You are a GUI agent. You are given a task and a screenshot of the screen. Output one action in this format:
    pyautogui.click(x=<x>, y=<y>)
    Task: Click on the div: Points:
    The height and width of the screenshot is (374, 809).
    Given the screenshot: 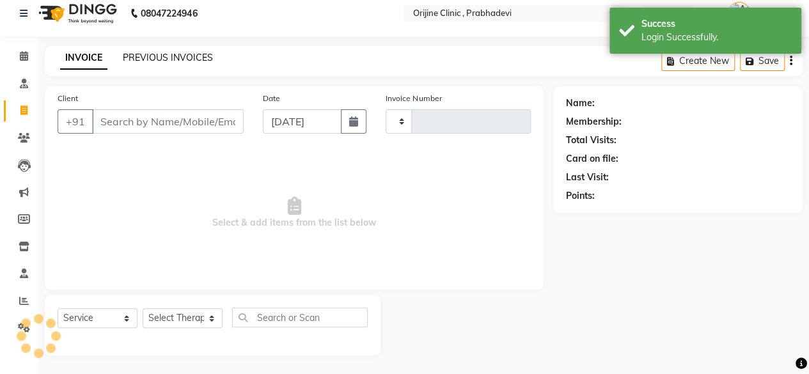 What is the action you would take?
    pyautogui.click(x=580, y=196)
    